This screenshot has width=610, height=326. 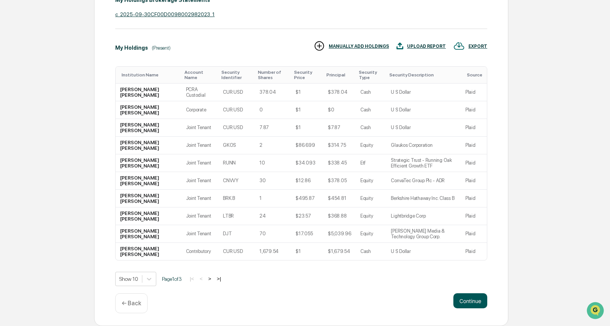 What do you see at coordinates (307, 145) in the screenshot?
I see `td: $86.699` at bounding box center [307, 145].